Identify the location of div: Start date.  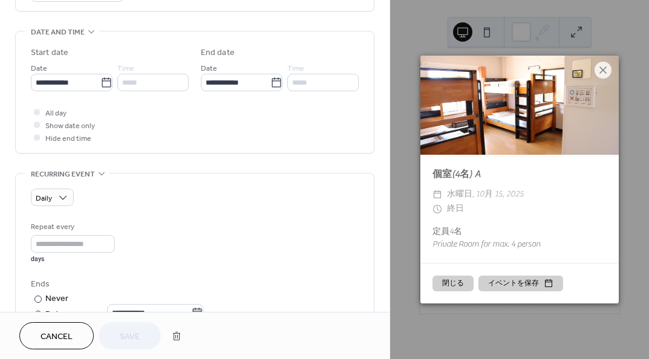
(50, 53).